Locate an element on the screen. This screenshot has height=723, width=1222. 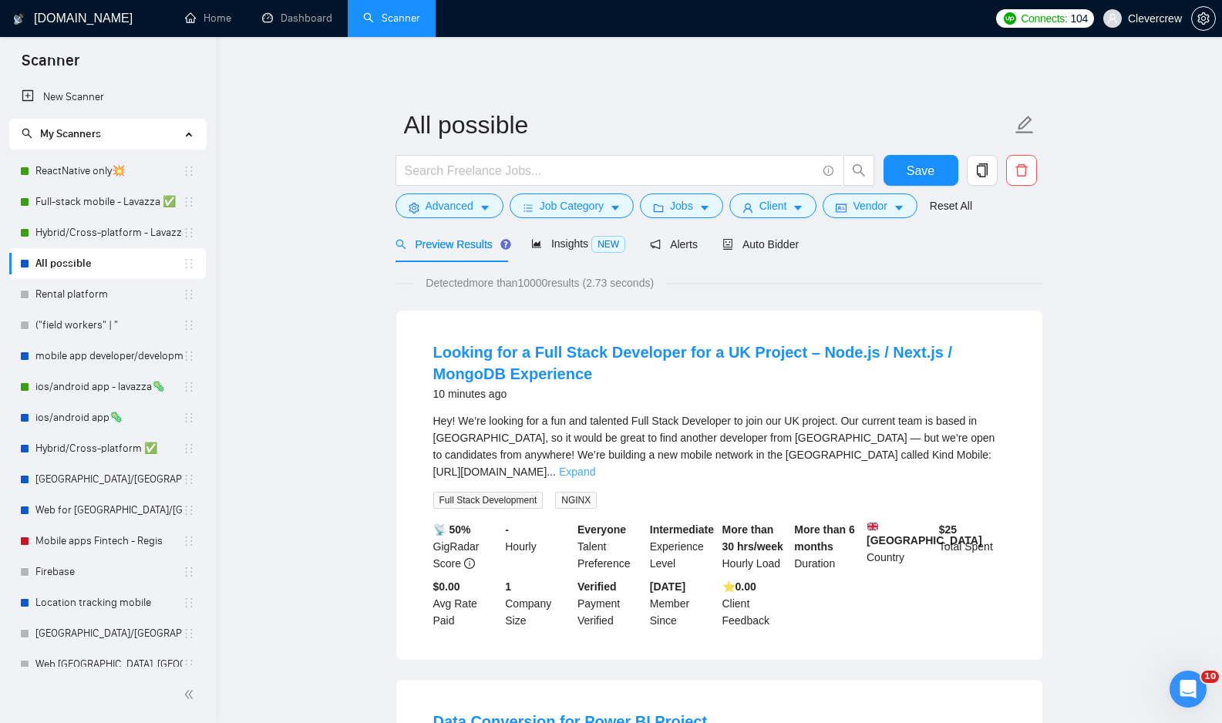
li: Location tracking mobile is located at coordinates (107, 603).